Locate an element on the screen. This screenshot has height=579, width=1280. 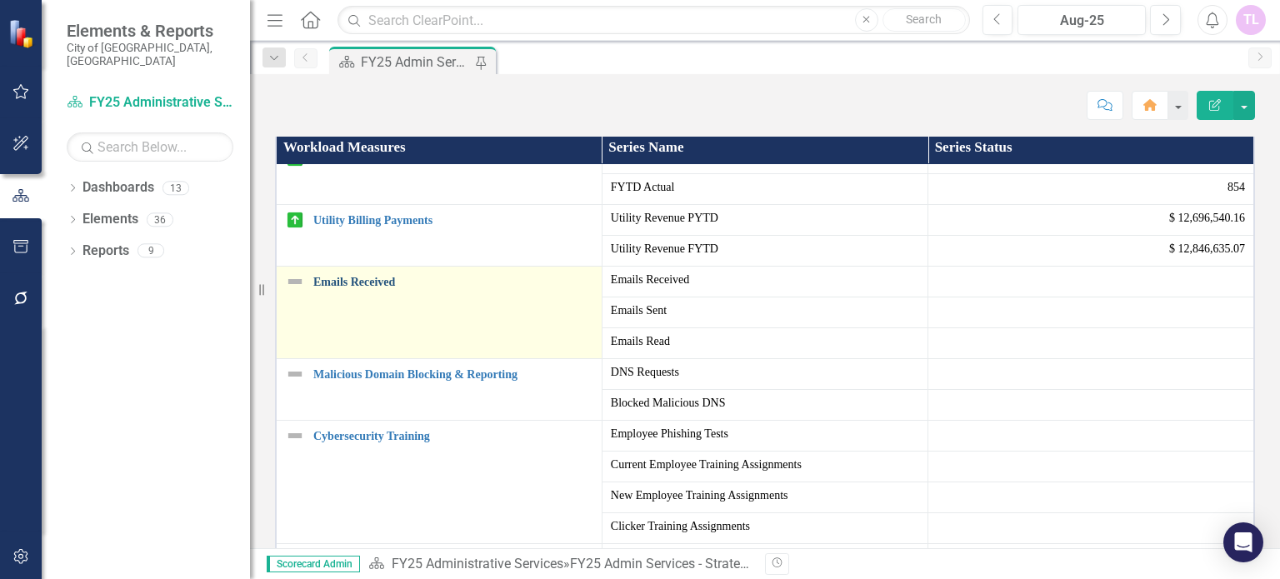
a: Elements is located at coordinates (110, 219).